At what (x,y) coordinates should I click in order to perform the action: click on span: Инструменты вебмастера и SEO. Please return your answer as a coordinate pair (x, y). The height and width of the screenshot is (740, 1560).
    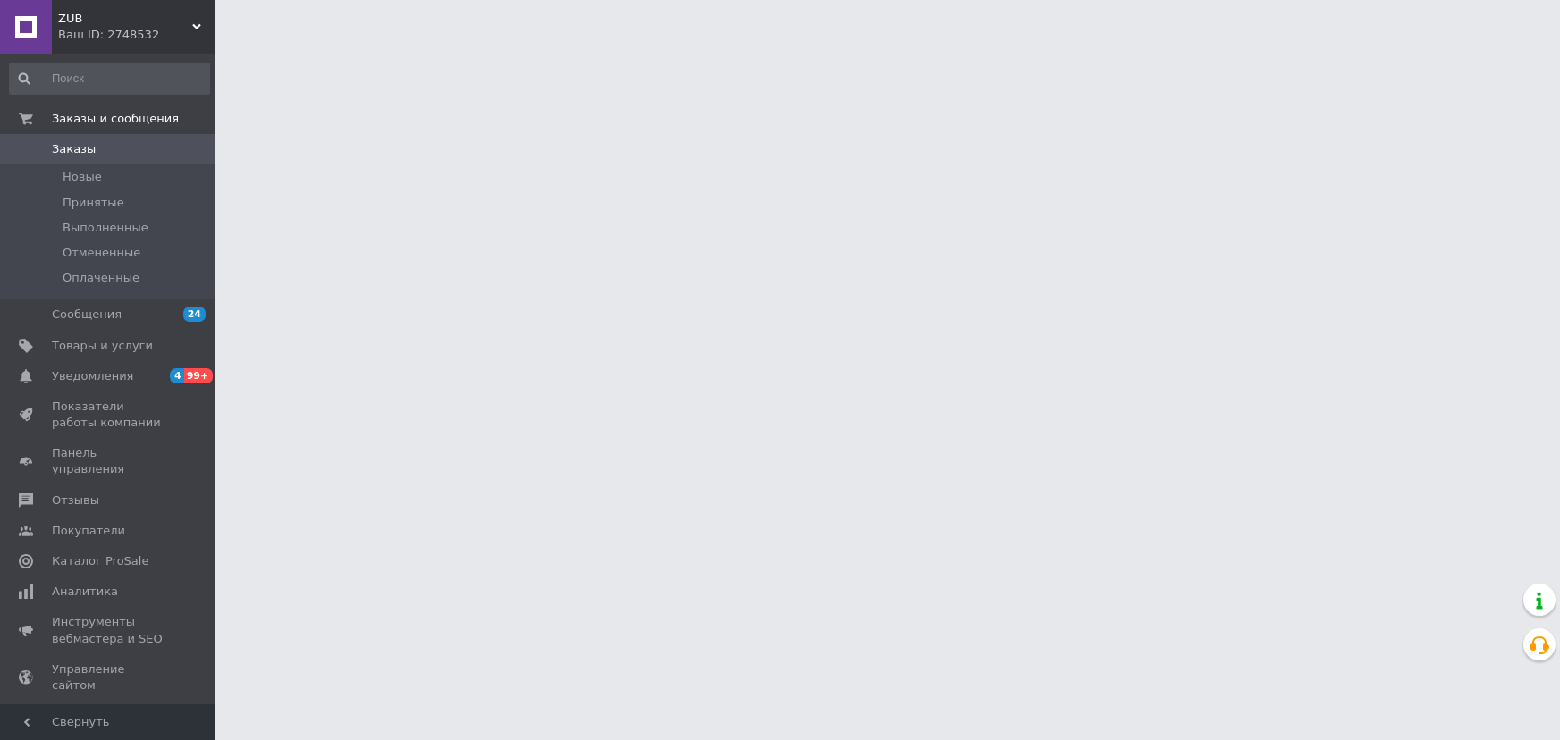
    Looking at the image, I should click on (108, 630).